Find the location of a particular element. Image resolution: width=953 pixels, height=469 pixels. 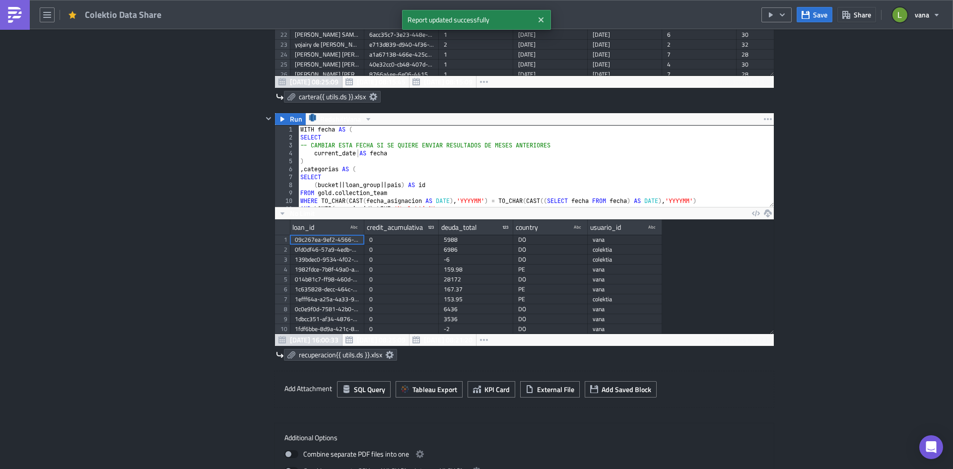

button: Hide content is located at coordinates (269, 119).